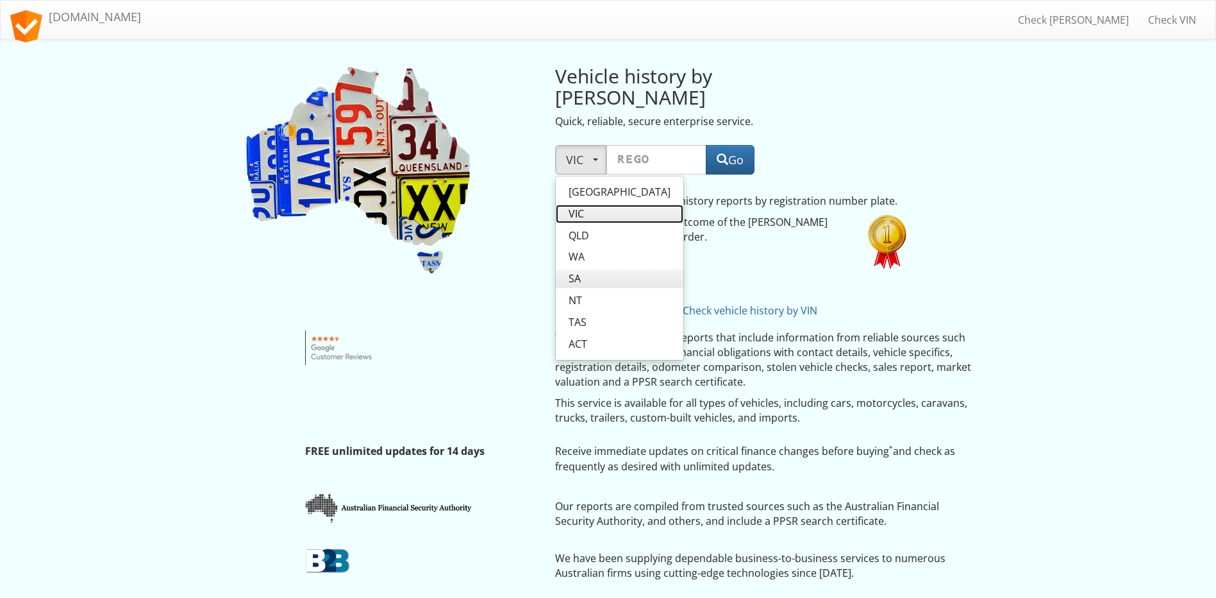  What do you see at coordinates (733, 283) in the screenshot?
I see `p: AI Expert Opinion` at bounding box center [733, 283].